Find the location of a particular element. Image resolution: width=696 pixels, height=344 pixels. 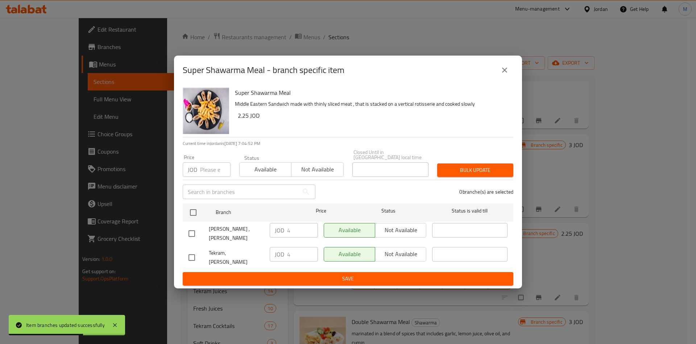

span: Save is located at coordinates (348, 278).